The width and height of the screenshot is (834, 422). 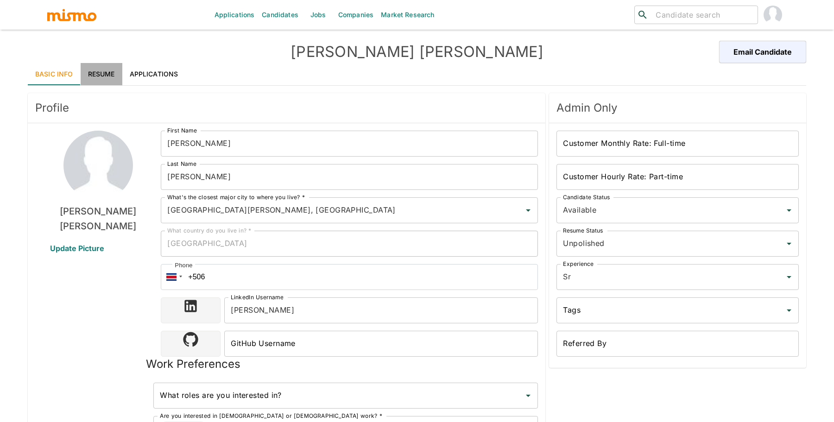 I want to click on label: Last Name, so click(x=182, y=164).